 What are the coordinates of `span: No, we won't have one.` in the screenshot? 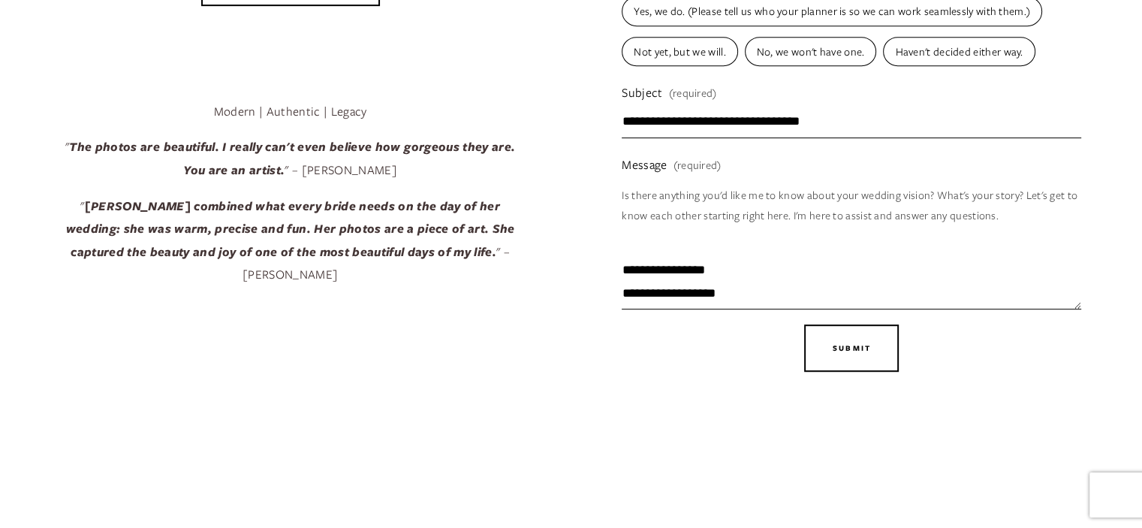 It's located at (811, 51).